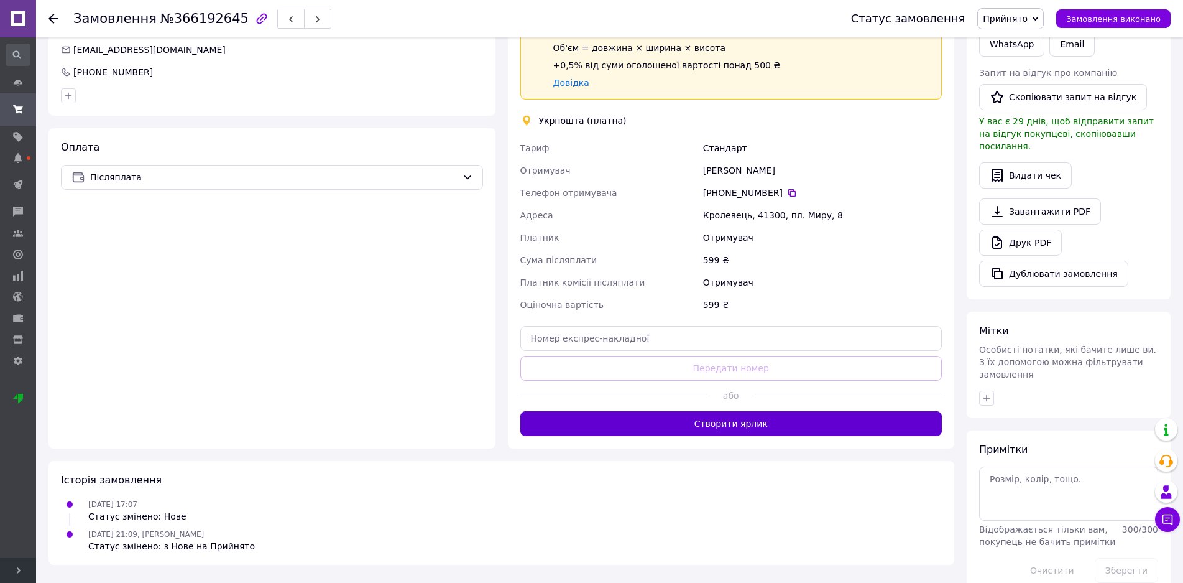 The height and width of the screenshot is (583, 1183). What do you see at coordinates (675, 65) in the screenshot?
I see `div: +0,5% від суми оголошеної вартості понад 500 ₴` at bounding box center [675, 65].